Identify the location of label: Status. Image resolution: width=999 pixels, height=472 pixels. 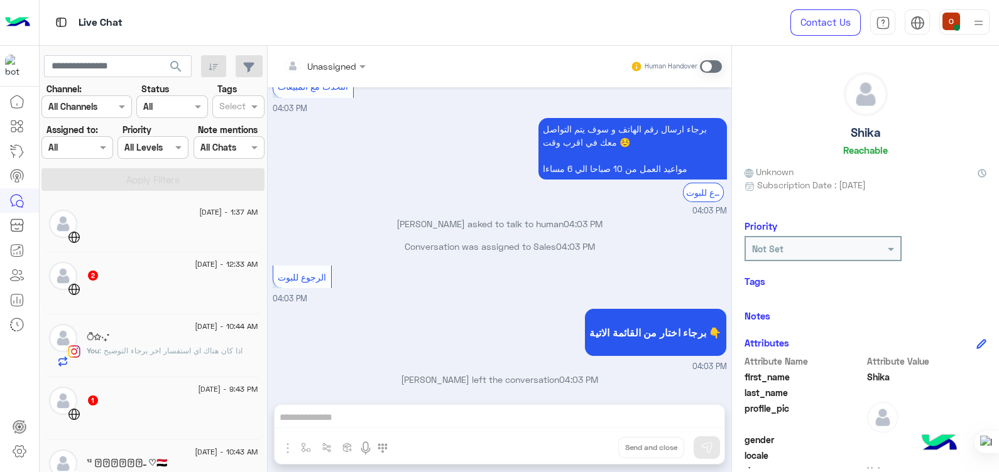
(155, 89).